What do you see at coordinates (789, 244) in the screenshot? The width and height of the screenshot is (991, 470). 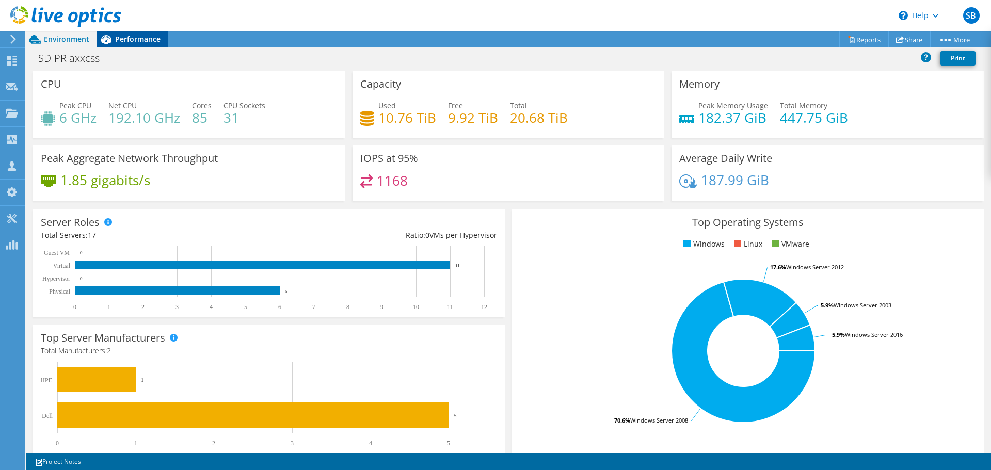 I see `li: VMware` at bounding box center [789, 244].